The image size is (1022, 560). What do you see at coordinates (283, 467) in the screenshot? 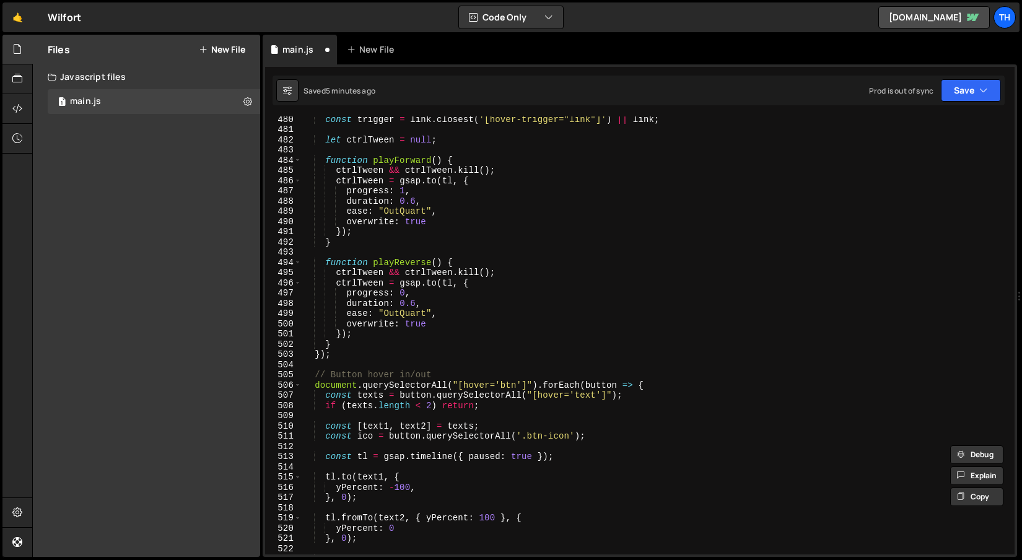
I see `div: 514` at bounding box center [283, 467].